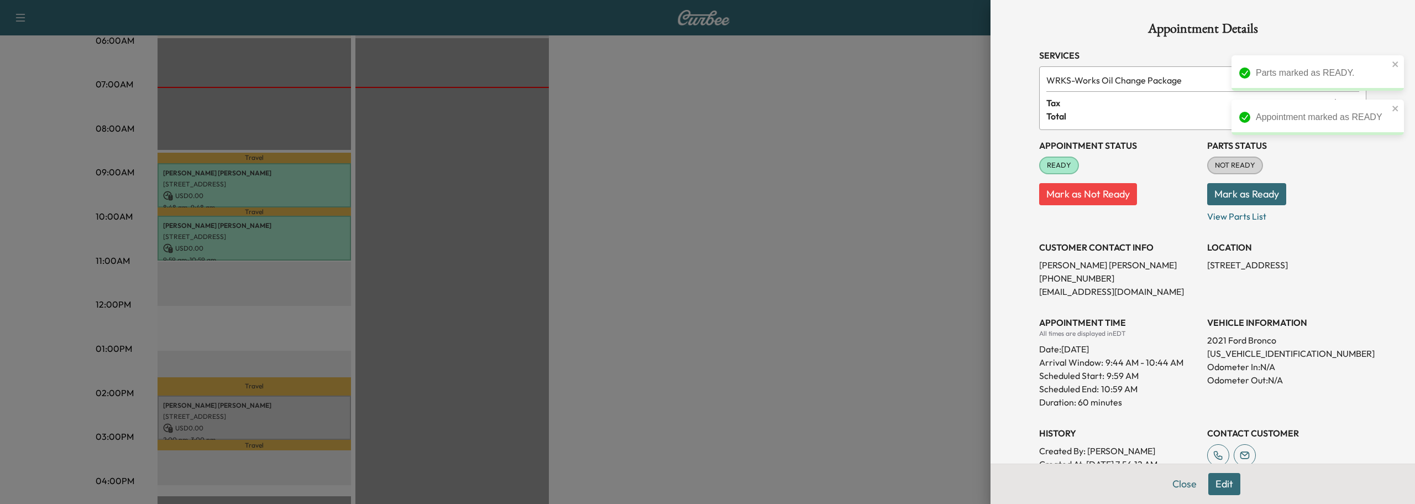  I want to click on div: Appointment marked as READY, so click(1322, 117).